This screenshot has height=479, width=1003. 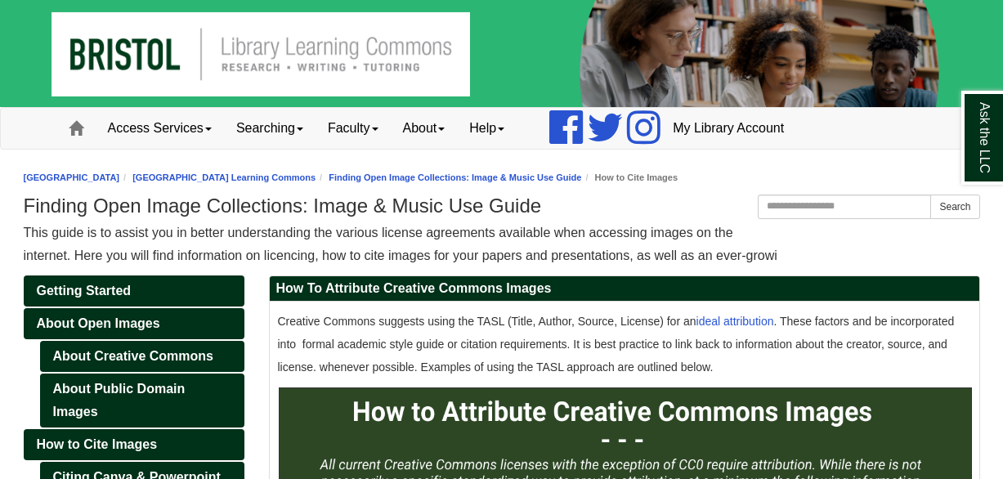 I want to click on a: Searching, so click(x=270, y=128).